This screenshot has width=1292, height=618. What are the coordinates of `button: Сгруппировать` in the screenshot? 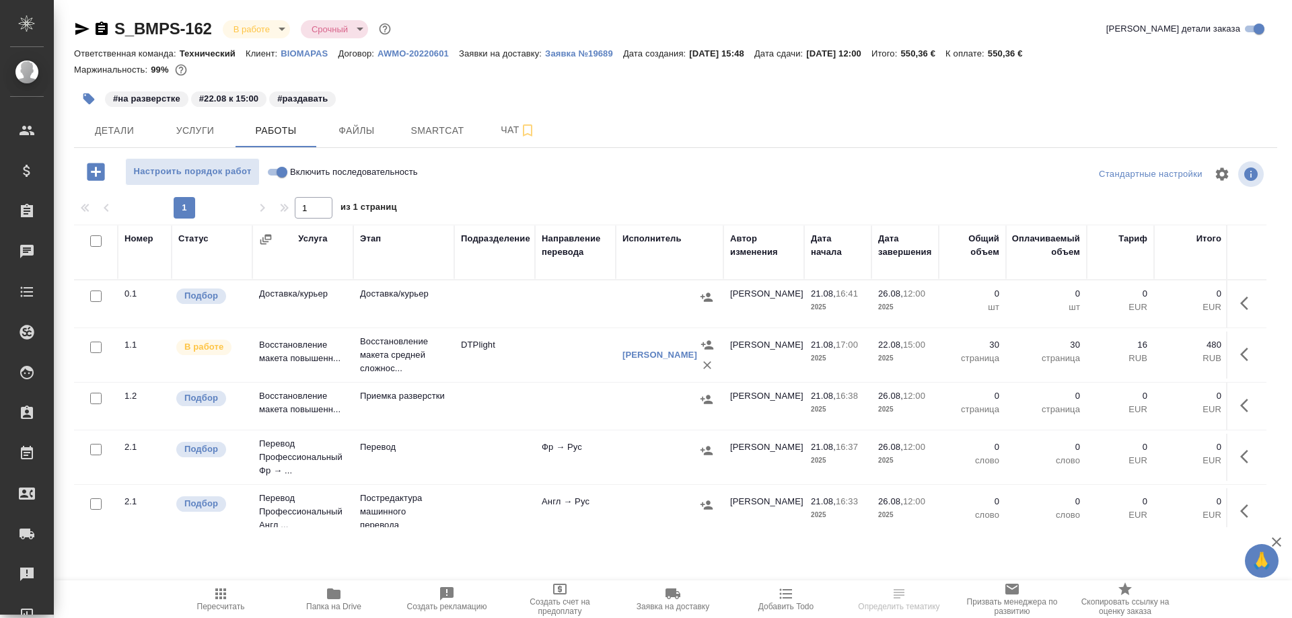 It's located at (266, 240).